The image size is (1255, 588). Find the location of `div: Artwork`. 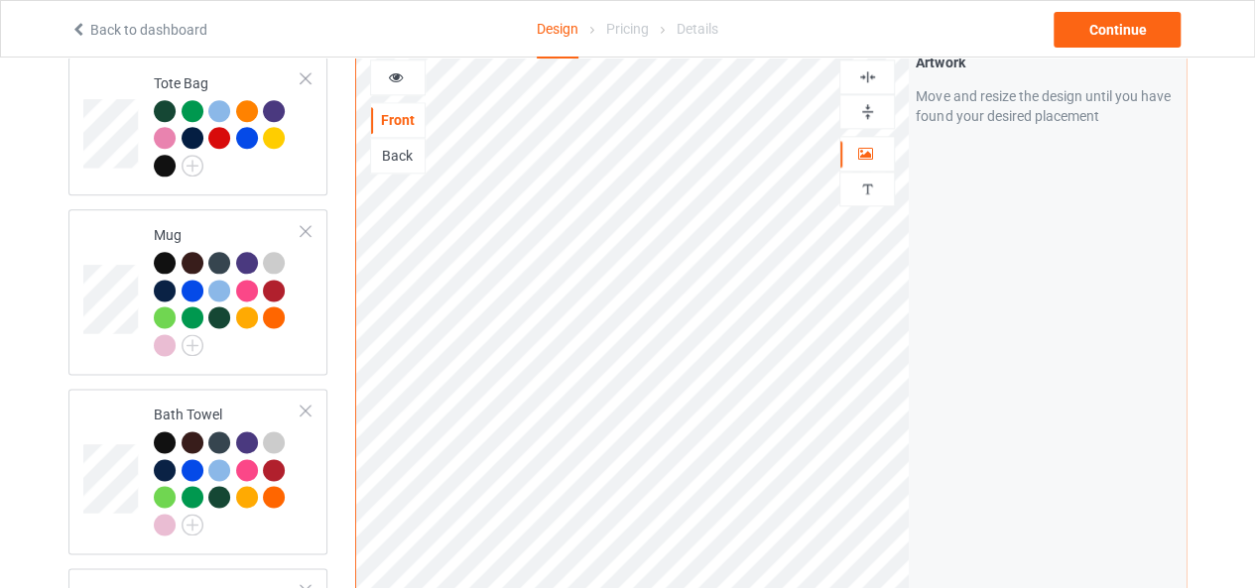

div: Artwork is located at coordinates (1046, 62).